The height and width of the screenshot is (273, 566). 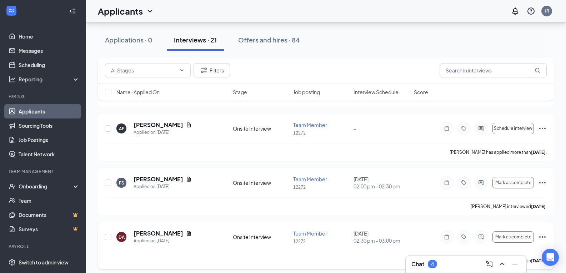 I want to click on span: Score, so click(x=421, y=92).